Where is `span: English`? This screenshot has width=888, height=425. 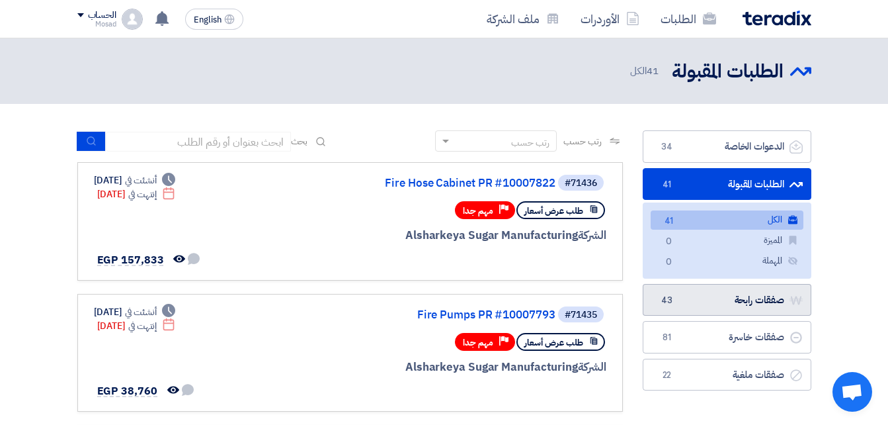 span: English is located at coordinates (208, 20).